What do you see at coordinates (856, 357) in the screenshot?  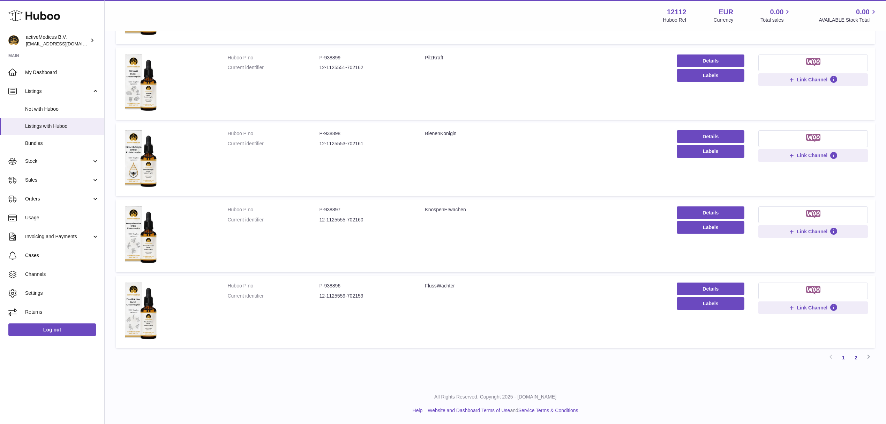 I see `a: 2` at bounding box center [856, 357].